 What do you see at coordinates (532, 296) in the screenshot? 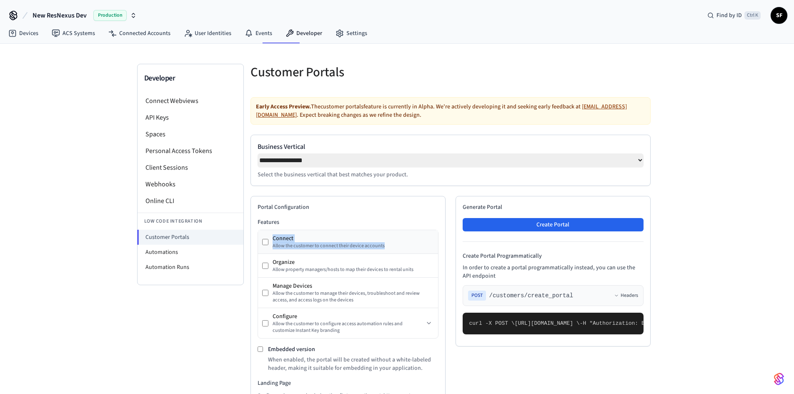
I see `span: /customers/create_portal` at bounding box center [532, 296].